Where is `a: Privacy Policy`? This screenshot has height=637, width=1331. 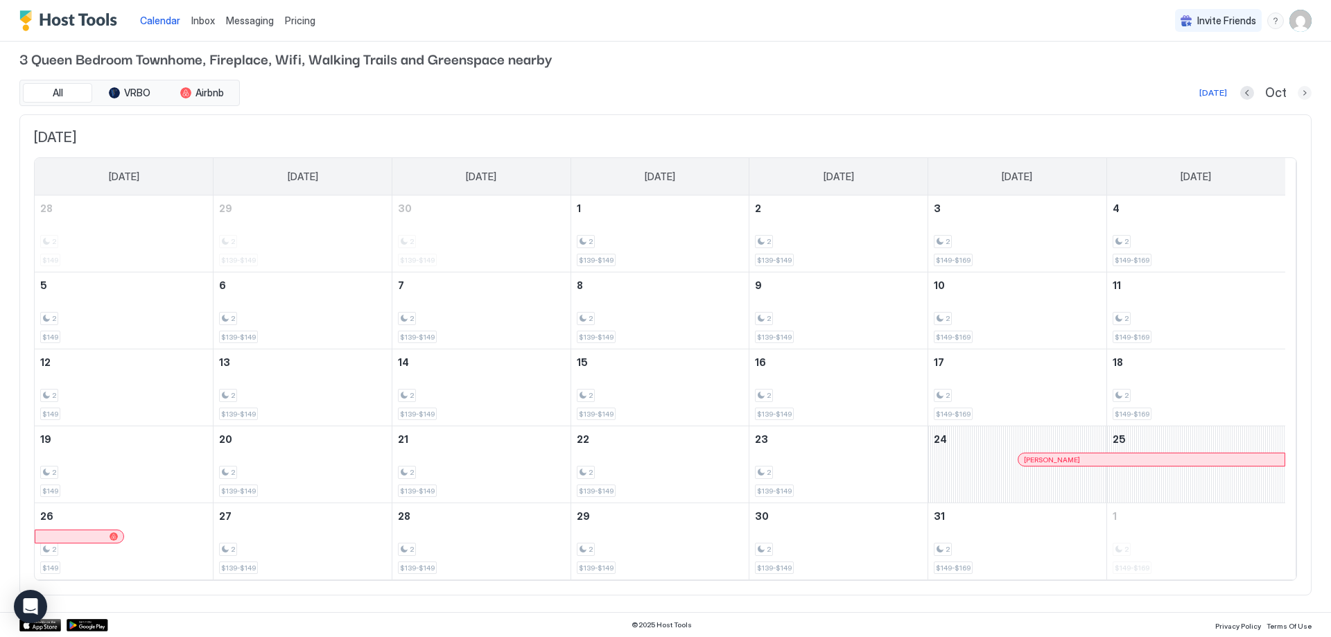 a: Privacy Policy is located at coordinates (1238, 624).